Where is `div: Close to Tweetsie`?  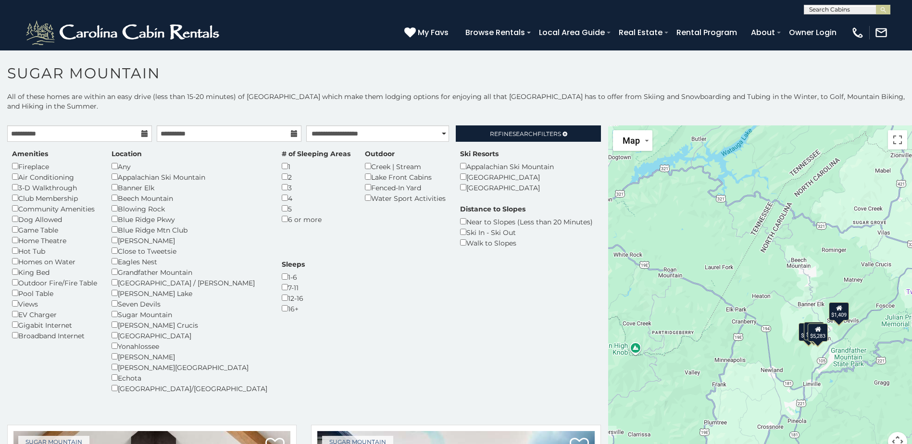 div: Close to Tweetsie is located at coordinates (189, 251).